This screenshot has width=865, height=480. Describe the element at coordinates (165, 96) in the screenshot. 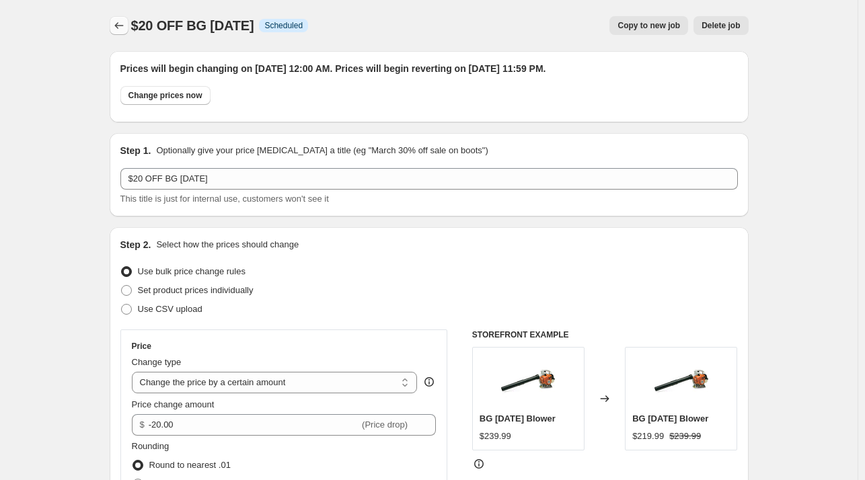

I see `span: Change prices now` at that location.